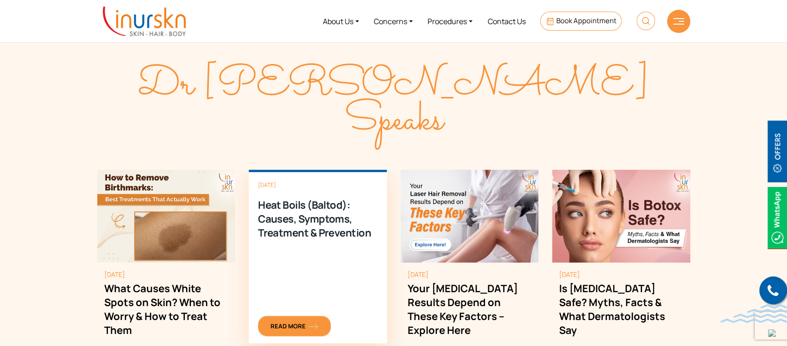 This screenshot has width=787, height=346. What do you see at coordinates (778, 217) in the screenshot?
I see `a: Whatsappicon` at bounding box center [778, 217].